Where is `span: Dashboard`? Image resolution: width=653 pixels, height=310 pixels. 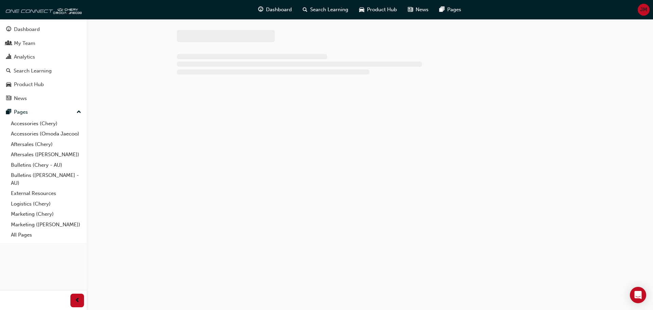 span: Dashboard is located at coordinates (279, 10).